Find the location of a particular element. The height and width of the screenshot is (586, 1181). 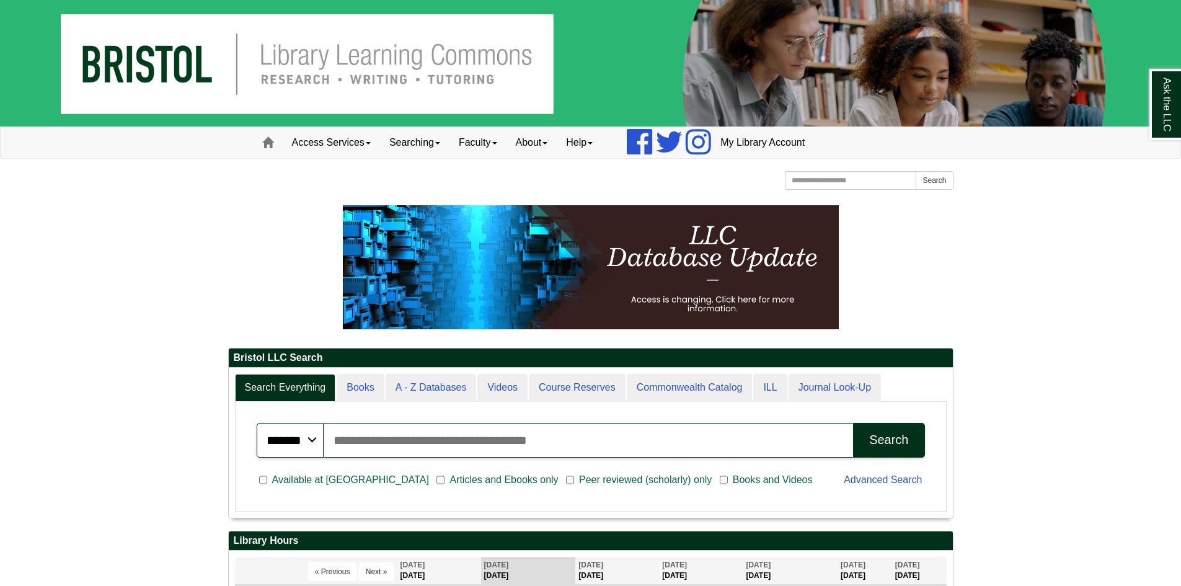

a: Advanced Search is located at coordinates (883, 479).